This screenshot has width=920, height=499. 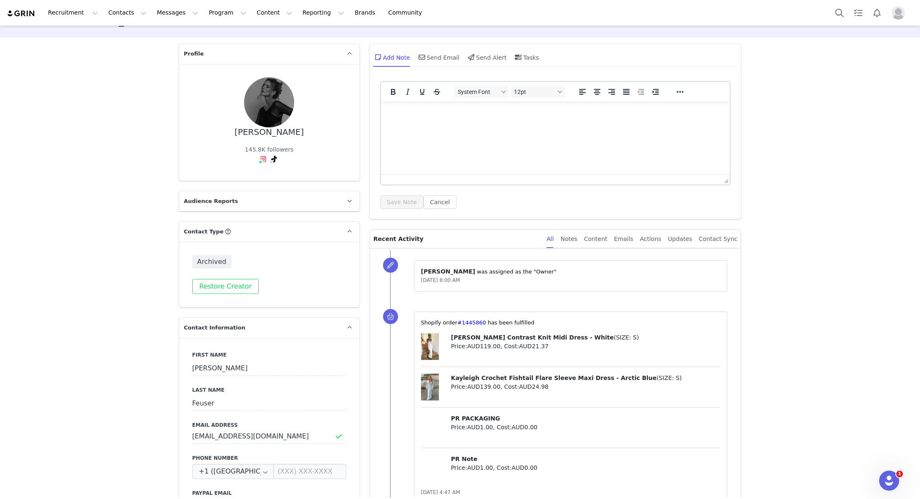 I want to click on div: Updates, so click(x=680, y=239).